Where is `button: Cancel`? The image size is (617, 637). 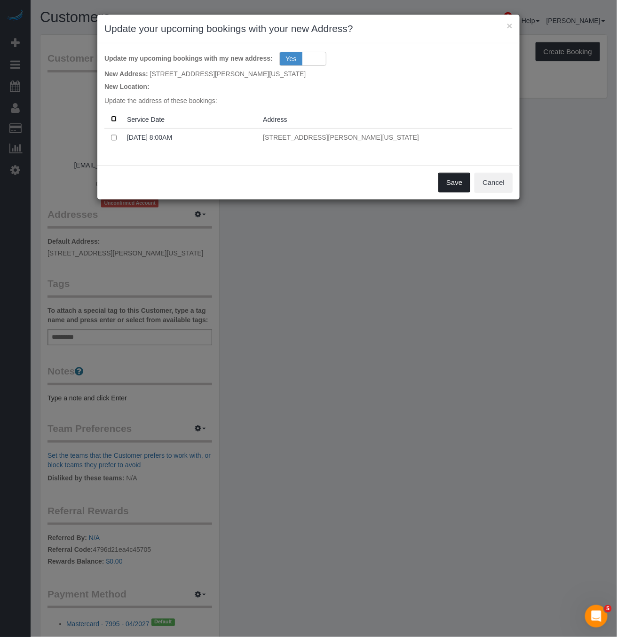
button: Cancel is located at coordinates (493, 182).